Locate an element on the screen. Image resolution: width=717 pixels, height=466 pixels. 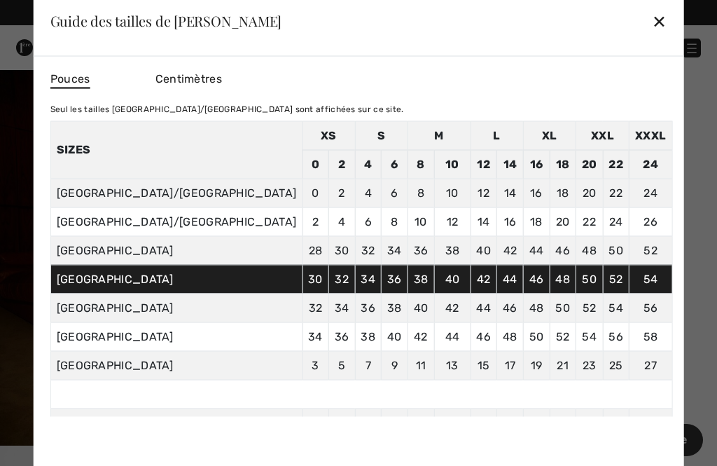
td: 5 is located at coordinates (342, 365).